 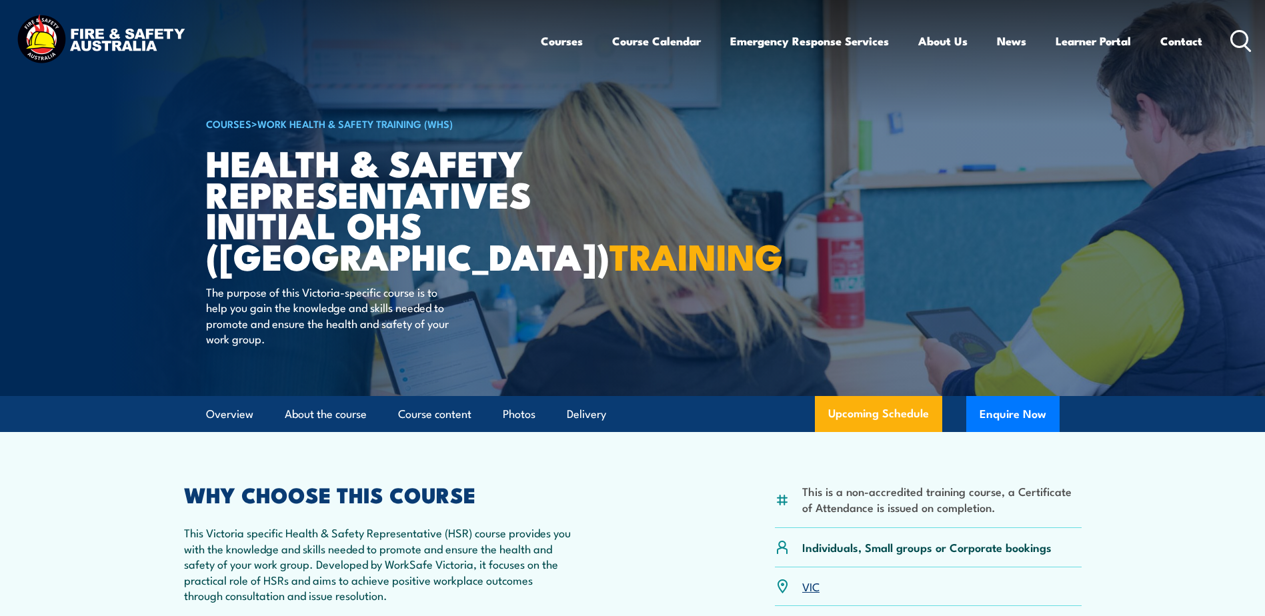 I want to click on a: Upcoming Schedule, so click(x=878, y=414).